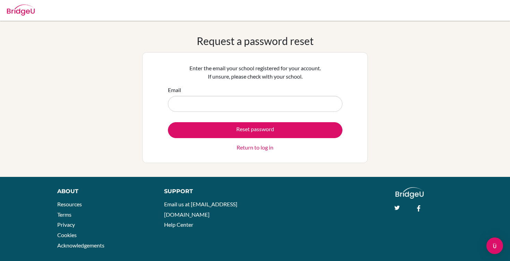  Describe the element at coordinates (494, 246) in the screenshot. I see `div: Open Intercom Messenger` at that location.